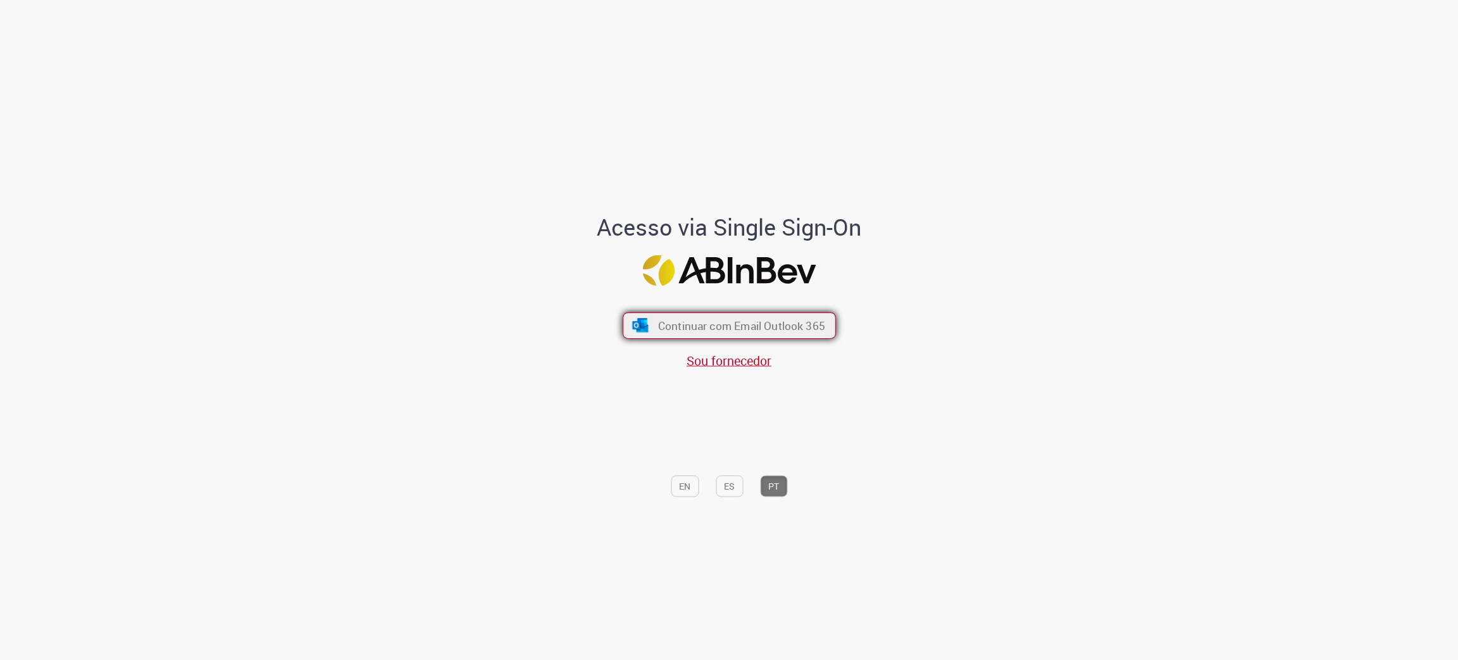  I want to click on button: PT, so click(774, 486).